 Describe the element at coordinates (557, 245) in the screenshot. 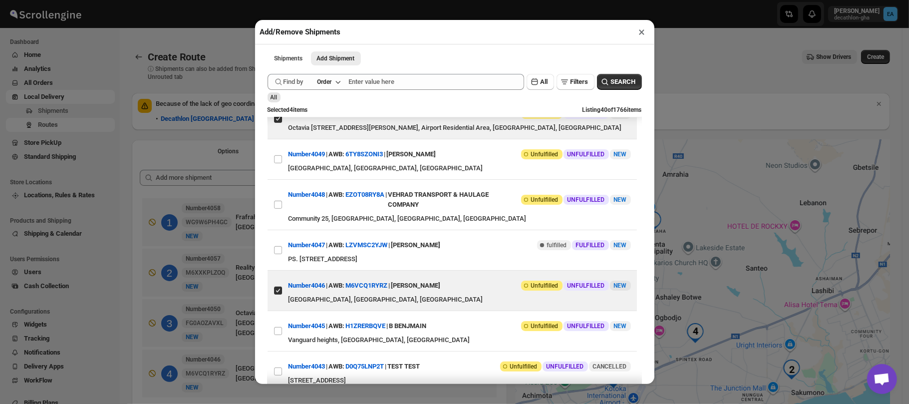

I see `span: fulfilled` at that location.